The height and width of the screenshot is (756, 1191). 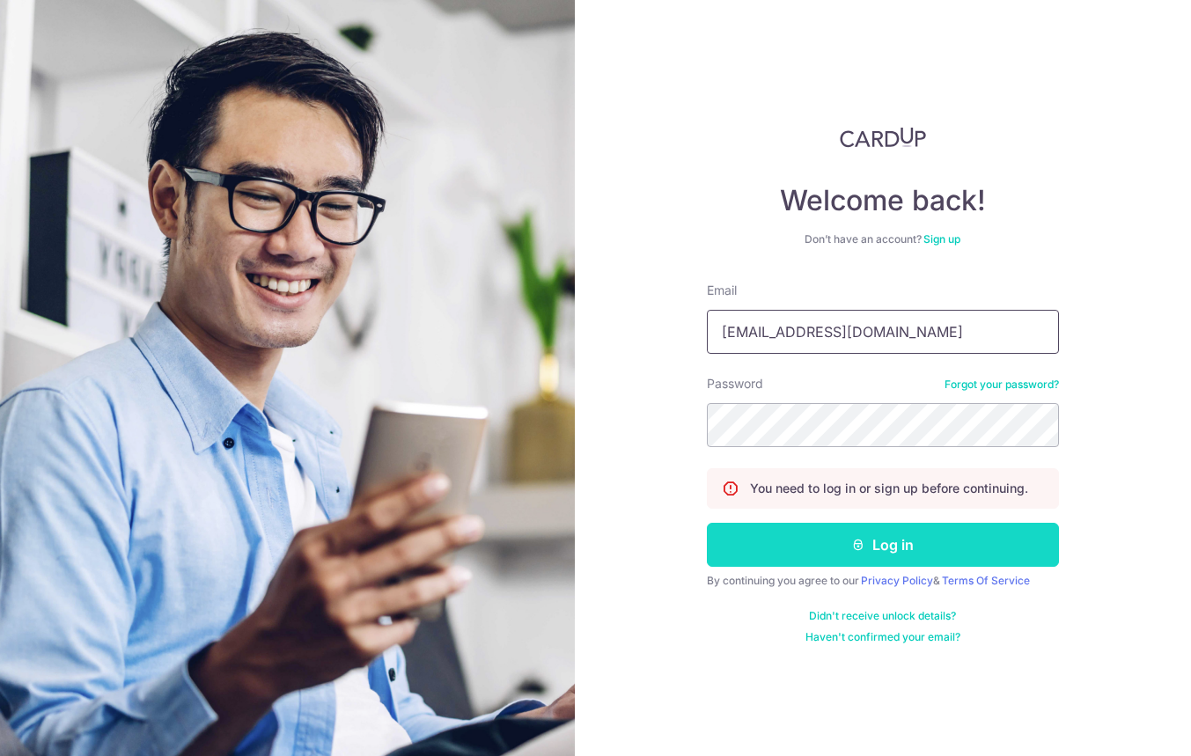 What do you see at coordinates (882, 616) in the screenshot?
I see `a: Didn't receive unlock details?` at bounding box center [882, 616].